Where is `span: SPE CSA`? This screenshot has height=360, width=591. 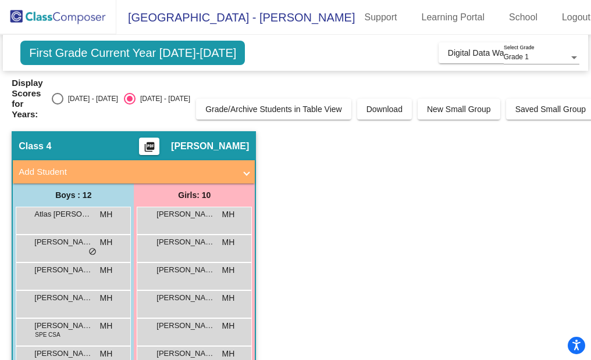 span: SPE CSA is located at coordinates (47, 335).